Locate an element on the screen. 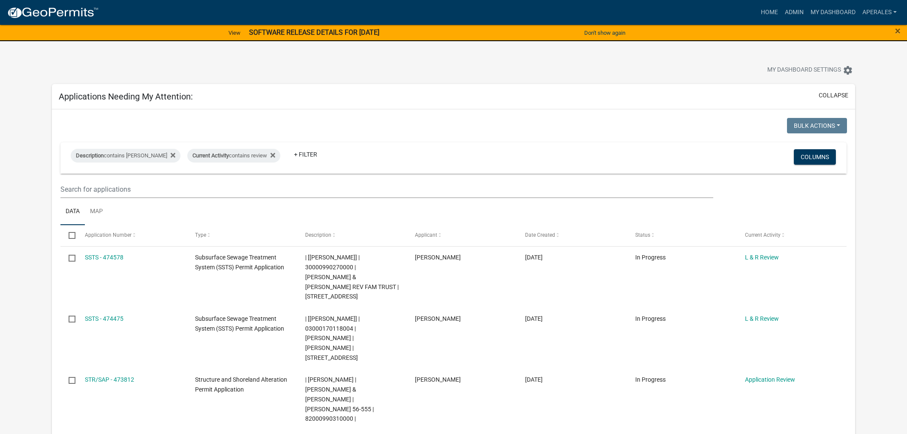  span: Structure and Shoreland Alteration Permit Application is located at coordinates (241, 384).